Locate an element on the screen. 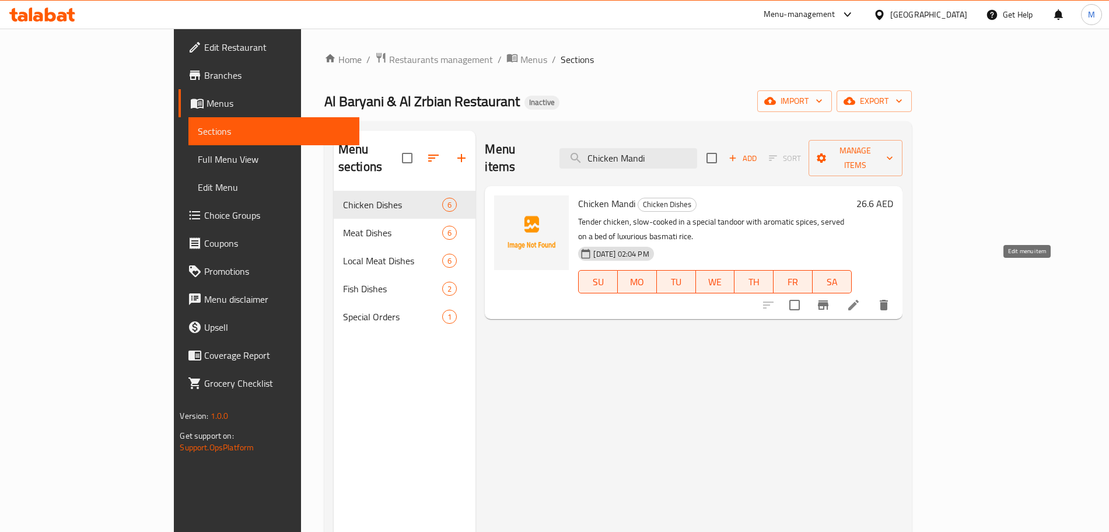  span: 1 is located at coordinates (449, 317).